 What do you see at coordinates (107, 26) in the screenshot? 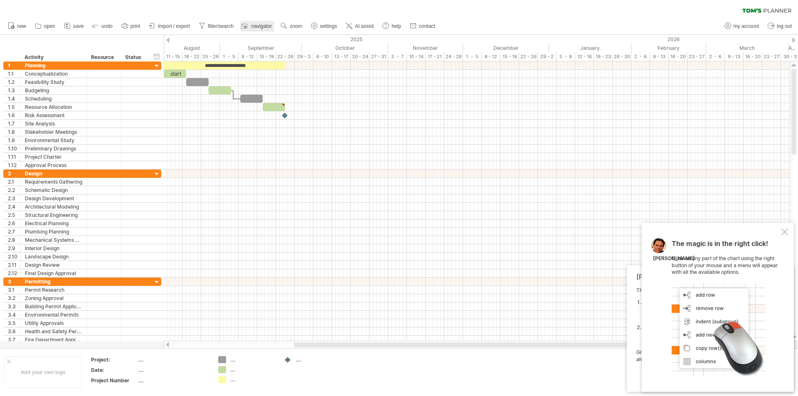
I see `span: undo` at bounding box center [107, 26].